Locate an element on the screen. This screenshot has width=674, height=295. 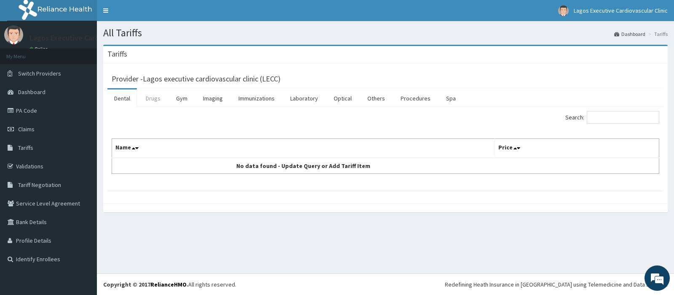
h3: Provider - Lagos executive cardiovascular clinic (LECC) is located at coordinates (196, 79).